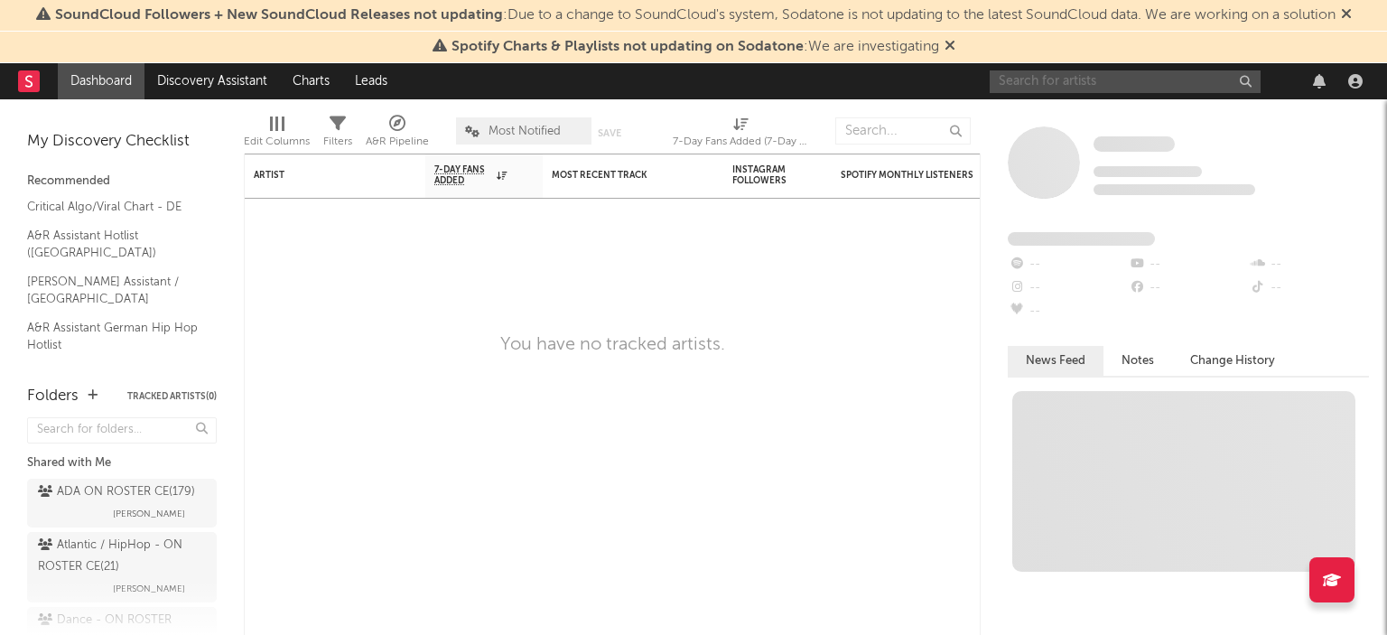 The image size is (1387, 635). I want to click on input: Search for artists, so click(1125, 81).